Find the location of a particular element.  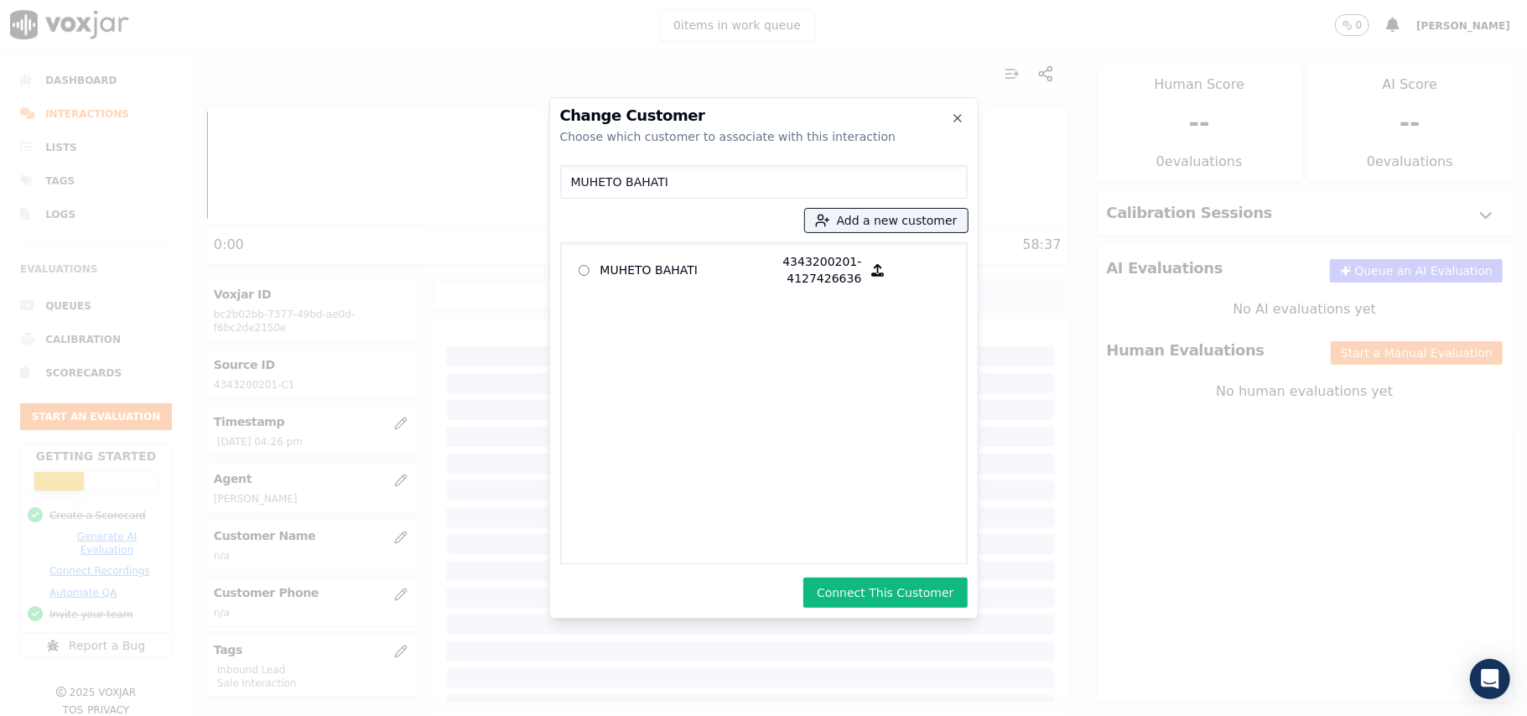

div: Open Intercom Messenger is located at coordinates (1490, 679).